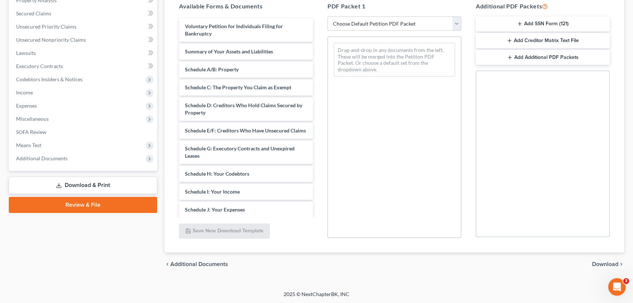  I want to click on span: Schedule C: The Property You Claim as Exempt, so click(238, 87).